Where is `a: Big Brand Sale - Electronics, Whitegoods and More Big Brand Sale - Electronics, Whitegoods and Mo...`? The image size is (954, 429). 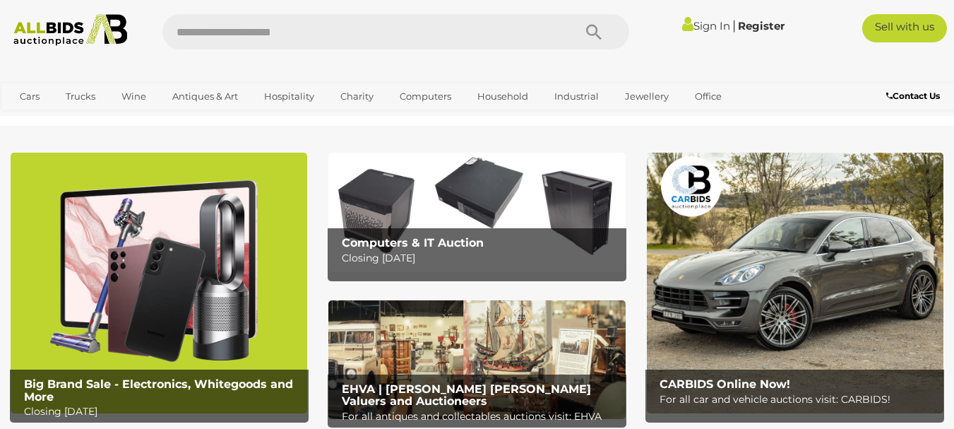 a: Big Brand Sale - Electronics, Whitegoods and More Big Brand Sale - Electronics, Whitegoods and Mo... is located at coordinates (159, 283).